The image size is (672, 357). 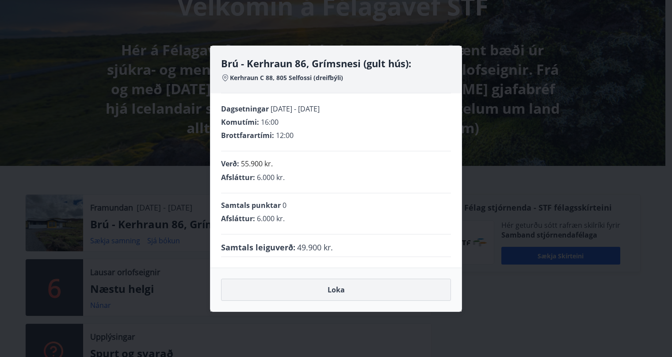 What do you see at coordinates (336, 290) in the screenshot?
I see `button: Loka` at bounding box center [336, 290].